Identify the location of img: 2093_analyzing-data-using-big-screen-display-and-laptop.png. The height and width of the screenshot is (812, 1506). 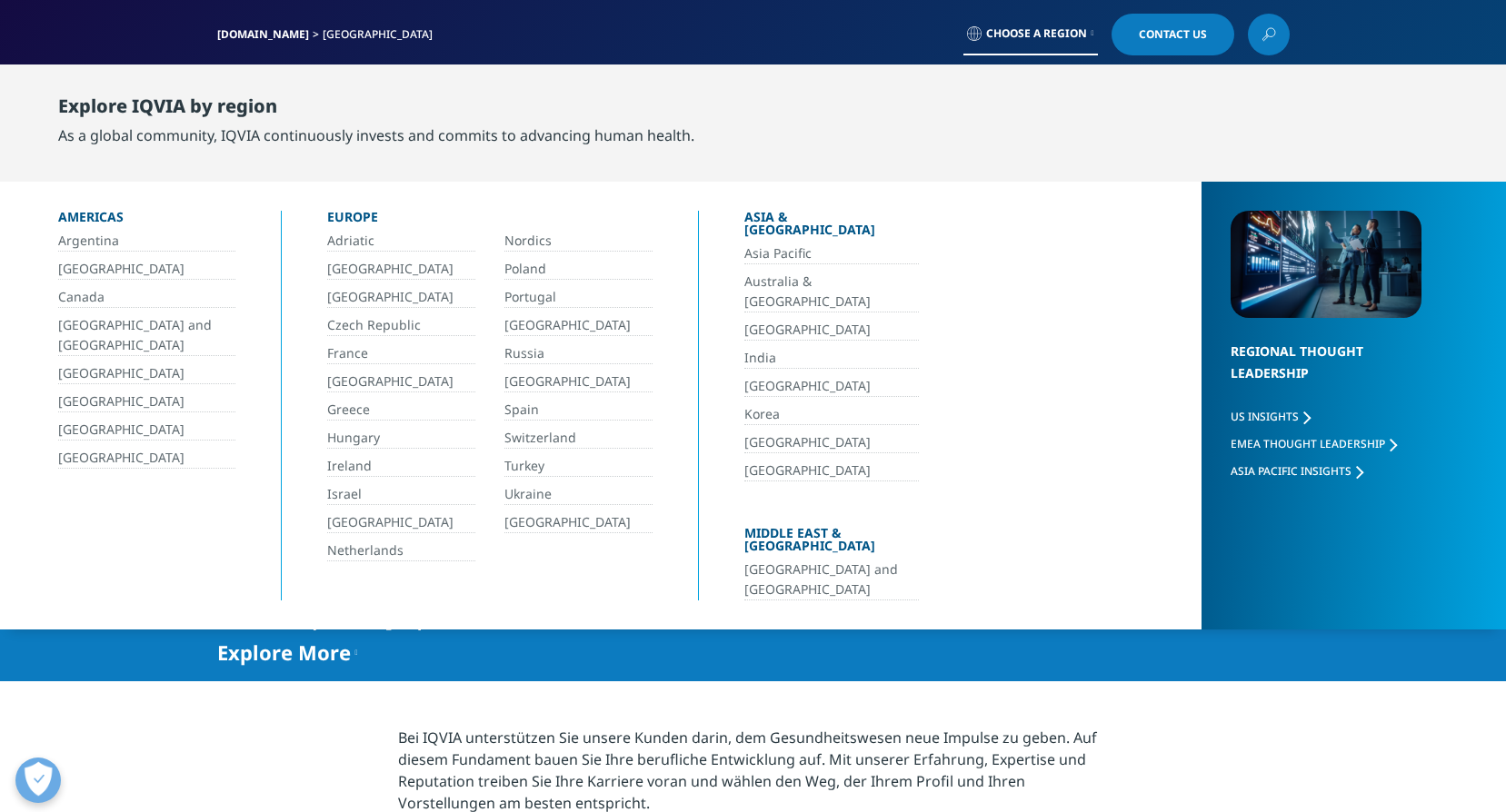
(1326, 265).